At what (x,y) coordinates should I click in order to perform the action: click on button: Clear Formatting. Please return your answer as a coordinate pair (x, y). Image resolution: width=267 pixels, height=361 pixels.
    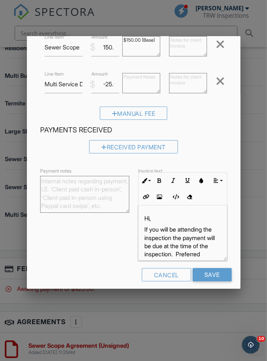
    Looking at the image, I should click on (190, 197).